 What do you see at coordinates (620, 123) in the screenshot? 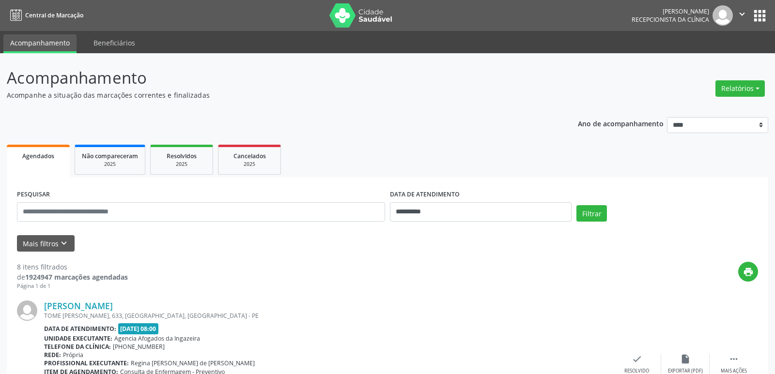
I see `p: Ano de acompanhamento` at bounding box center [620, 123].